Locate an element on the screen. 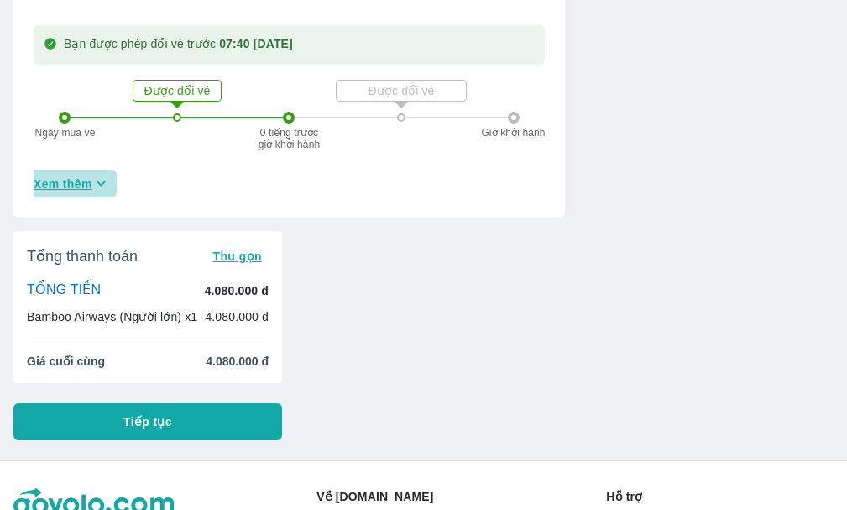 The width and height of the screenshot is (847, 510). span: 4.080.000 đ is located at coordinates (237, 361).